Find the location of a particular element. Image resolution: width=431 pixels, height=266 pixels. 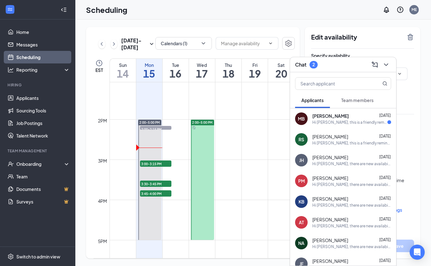

span: Team members is located at coordinates (357, 100).